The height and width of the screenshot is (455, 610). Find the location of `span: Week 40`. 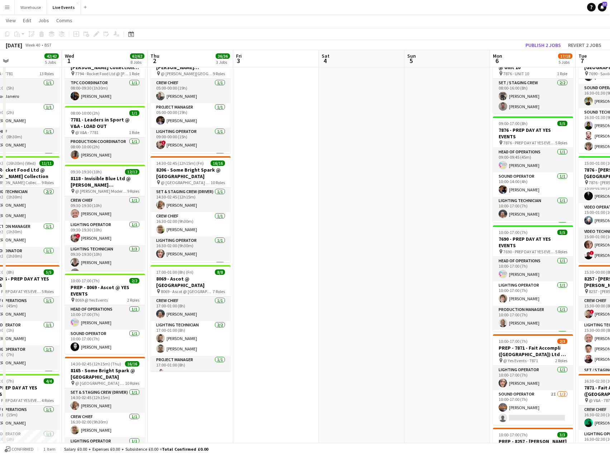

span: Week 40 is located at coordinates (33, 45).